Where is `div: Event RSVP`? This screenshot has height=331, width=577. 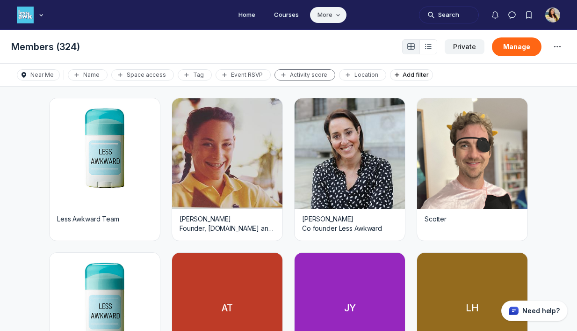 div: Event RSVP is located at coordinates (243, 75).